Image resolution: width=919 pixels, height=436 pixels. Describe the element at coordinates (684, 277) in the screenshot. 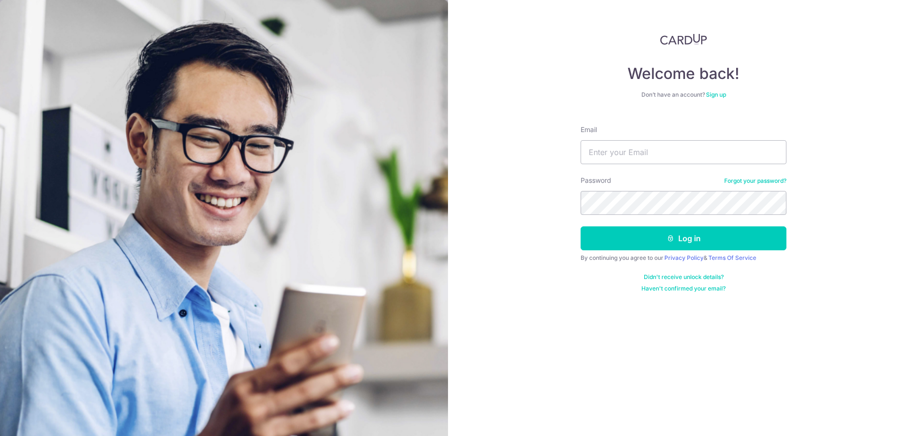

I see `a: Didn't receive unlock details?` at that location.